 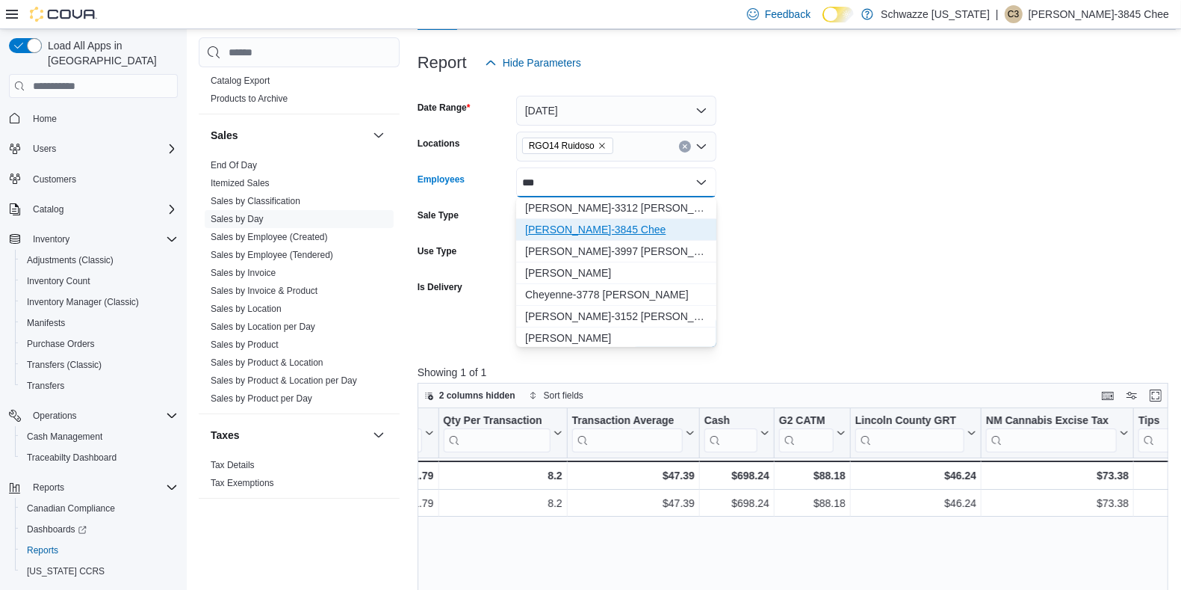 What do you see at coordinates (45, 119) in the screenshot?
I see `span: Home` at bounding box center [45, 119].